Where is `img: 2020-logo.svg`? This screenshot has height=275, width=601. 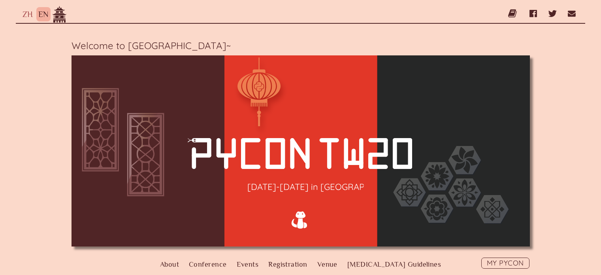
img: 2020-logo.svg is located at coordinates (300, 153).